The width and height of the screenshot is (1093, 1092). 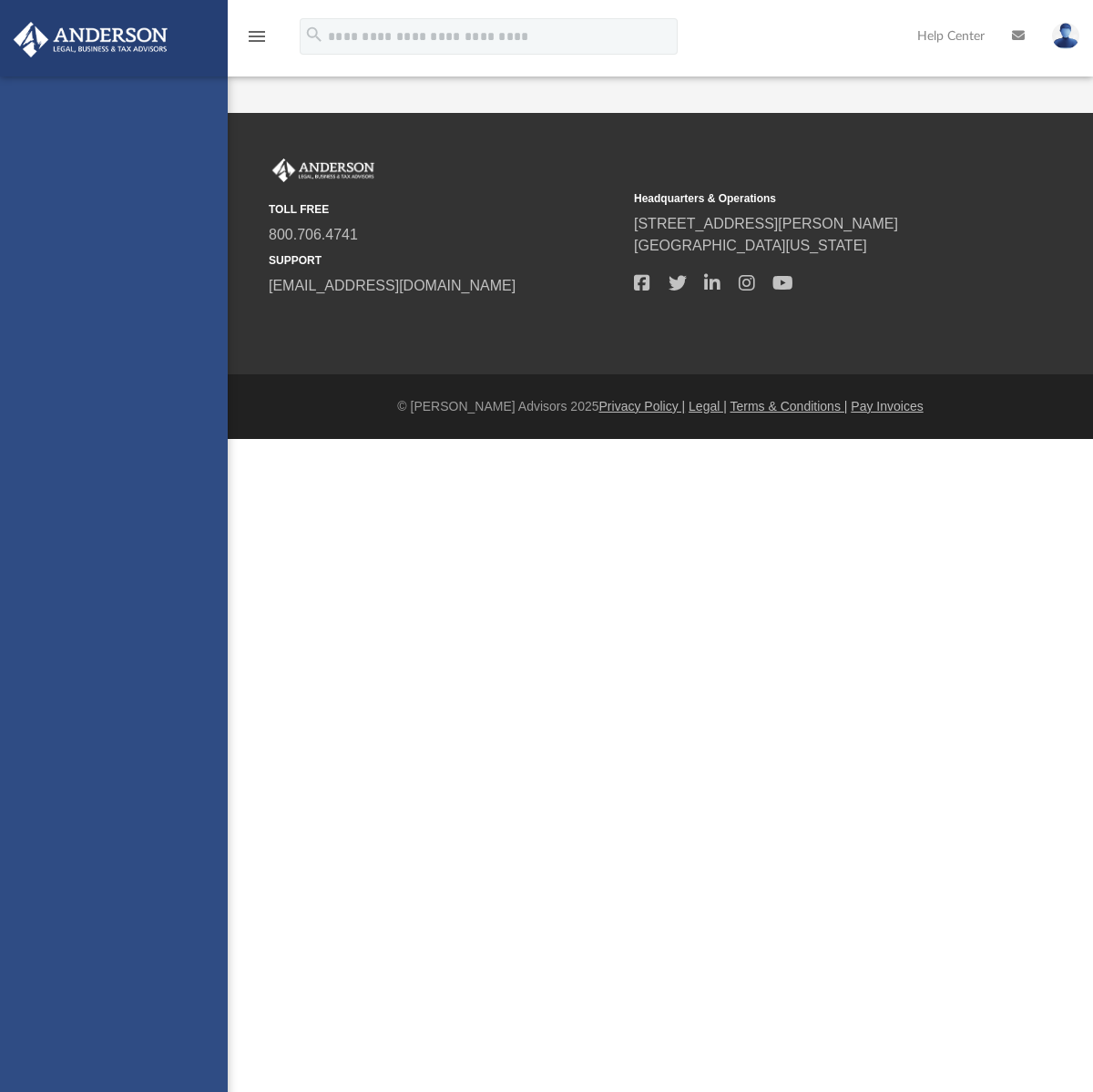 What do you see at coordinates (789, 406) in the screenshot?
I see `a: Terms & Conditions |` at bounding box center [789, 406].